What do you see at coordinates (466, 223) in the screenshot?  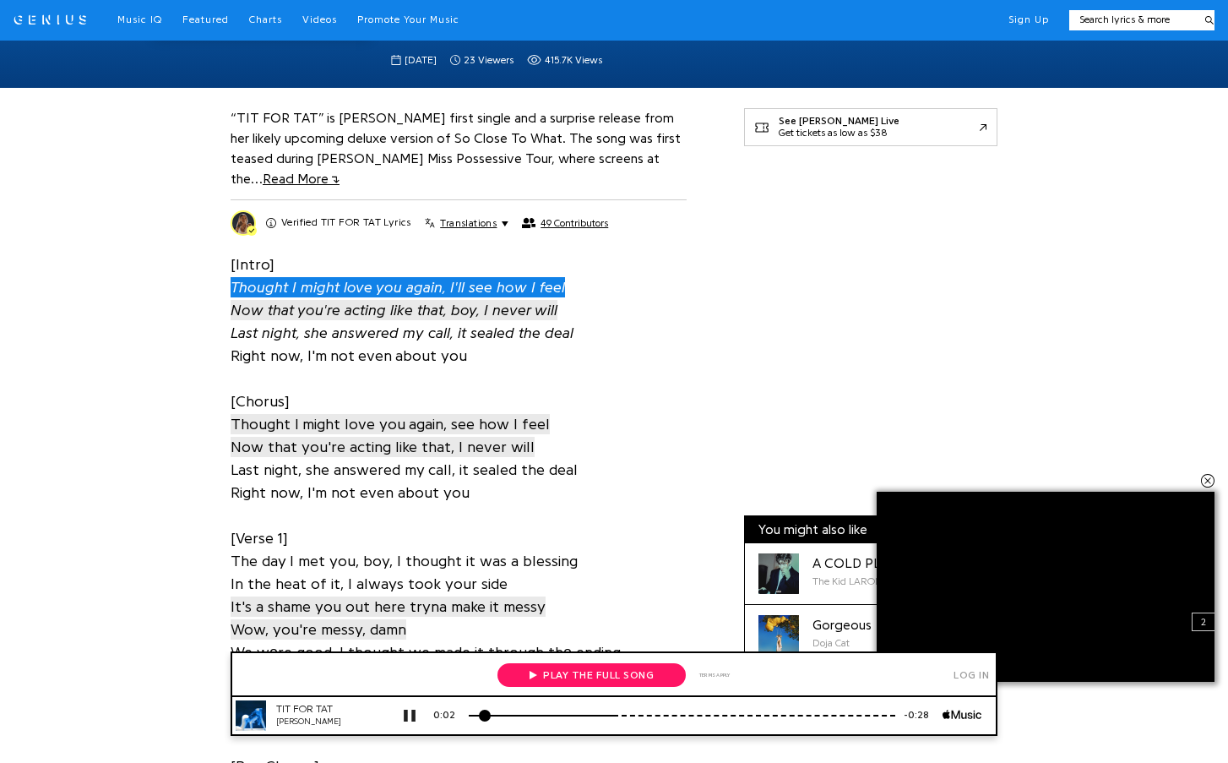 I see `button: Translations` at bounding box center [466, 223].